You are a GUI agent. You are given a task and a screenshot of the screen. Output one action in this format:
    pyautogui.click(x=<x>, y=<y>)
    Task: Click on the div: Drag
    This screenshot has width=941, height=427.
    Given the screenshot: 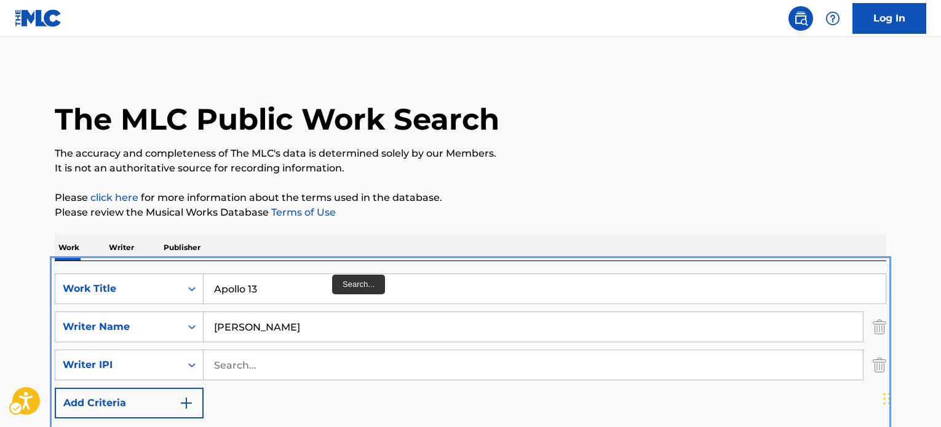 What is the action you would take?
    pyautogui.click(x=886, y=399)
    